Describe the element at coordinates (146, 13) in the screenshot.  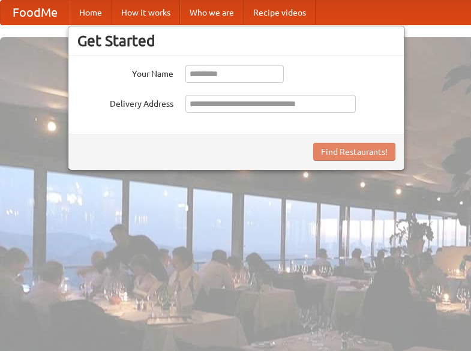
I see `a: How it works` at that location.